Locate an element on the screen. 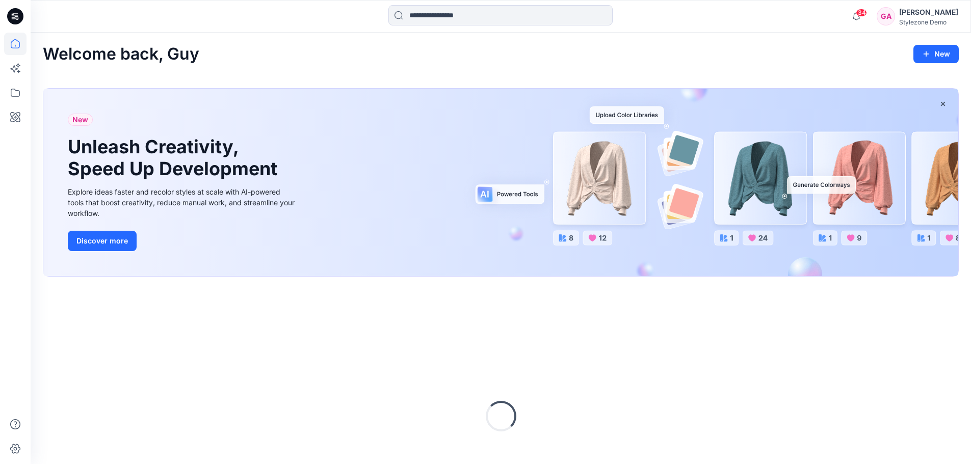 This screenshot has height=464, width=971. span: 34 is located at coordinates (861, 13).